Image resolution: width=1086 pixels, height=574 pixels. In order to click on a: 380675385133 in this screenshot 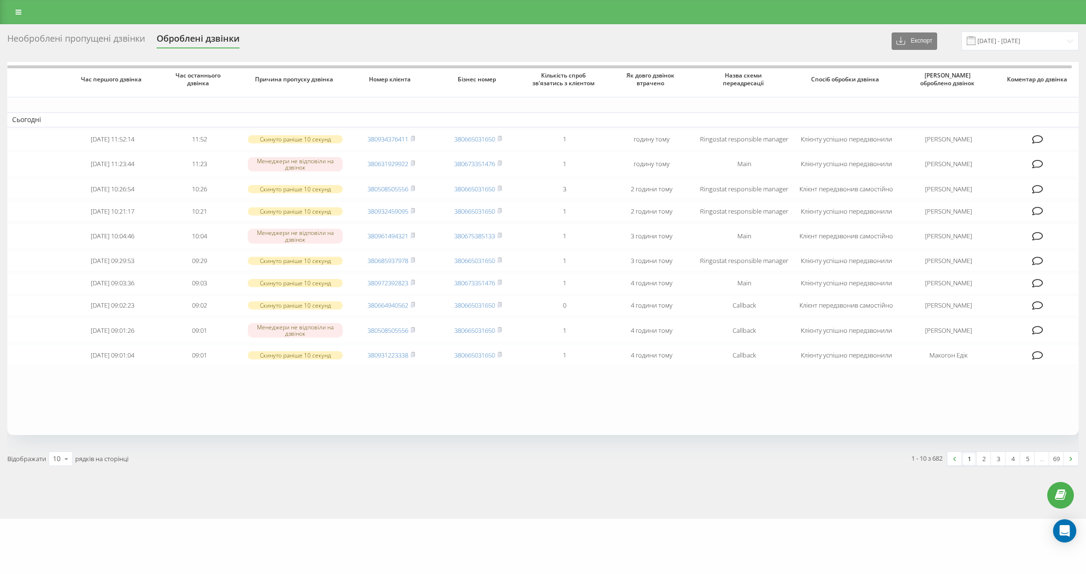, I will do `click(475, 236)`.